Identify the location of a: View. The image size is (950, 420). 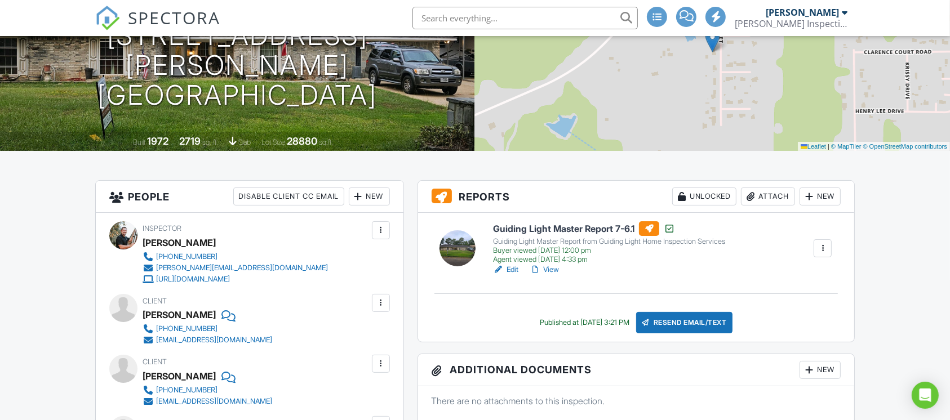
(544, 270).